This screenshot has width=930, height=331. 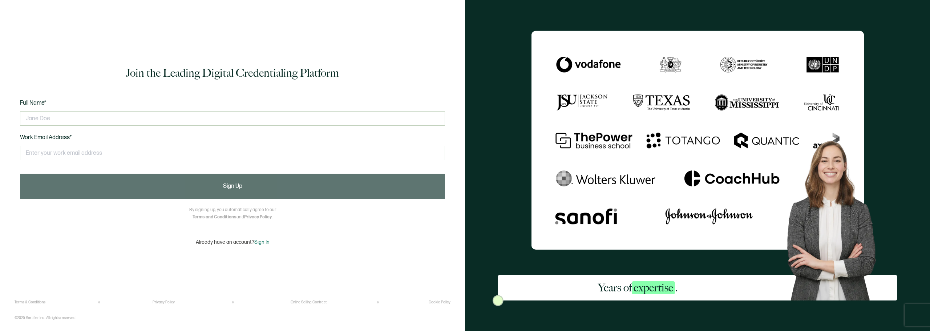 What do you see at coordinates (214, 217) in the screenshot?
I see `a: Terms and Conditions` at bounding box center [214, 217].